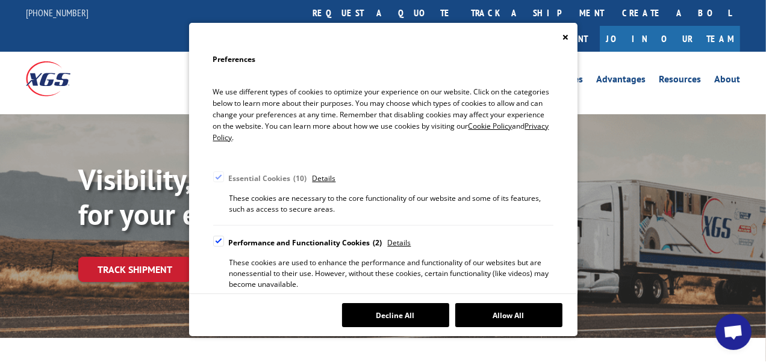 This screenshot has height=362, width=766. I want to click on span: Privacy Policy, so click(381, 132).